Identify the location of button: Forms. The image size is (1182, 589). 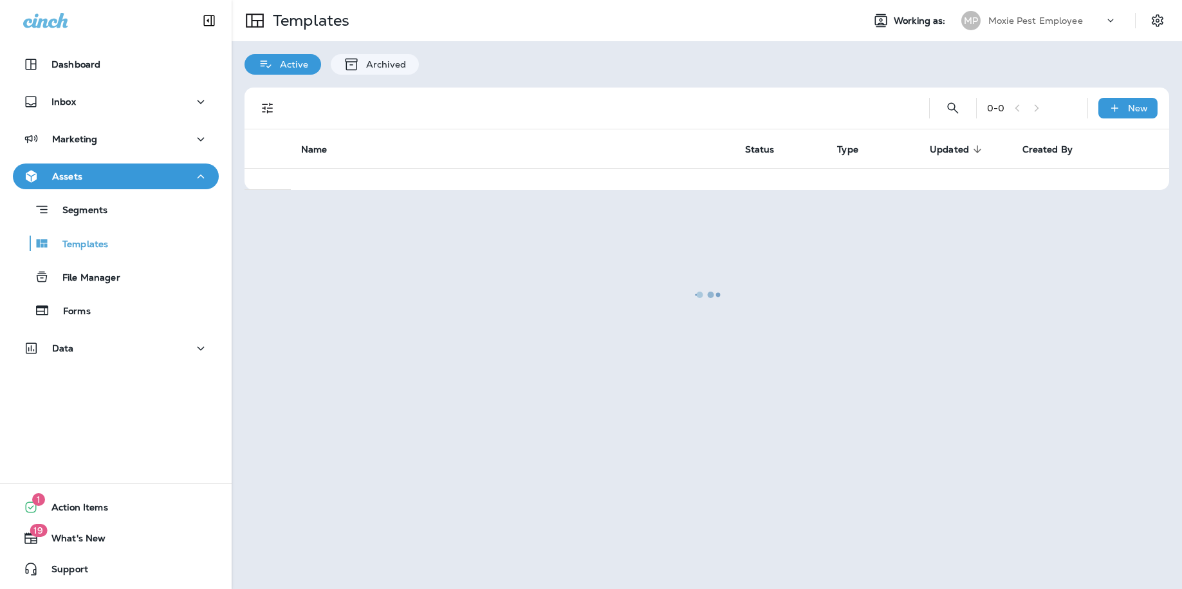
(116, 310).